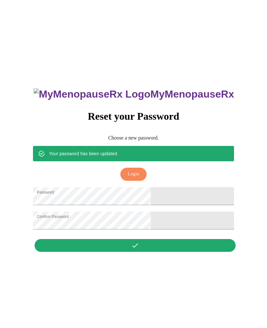 Image resolution: width=267 pixels, height=328 pixels. What do you see at coordinates (133, 173) in the screenshot?
I see `a: Login` at bounding box center [133, 173].